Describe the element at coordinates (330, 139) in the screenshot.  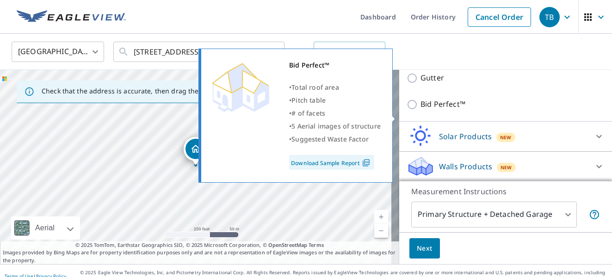
I see `span: Suggested Waste Factor` at that location.